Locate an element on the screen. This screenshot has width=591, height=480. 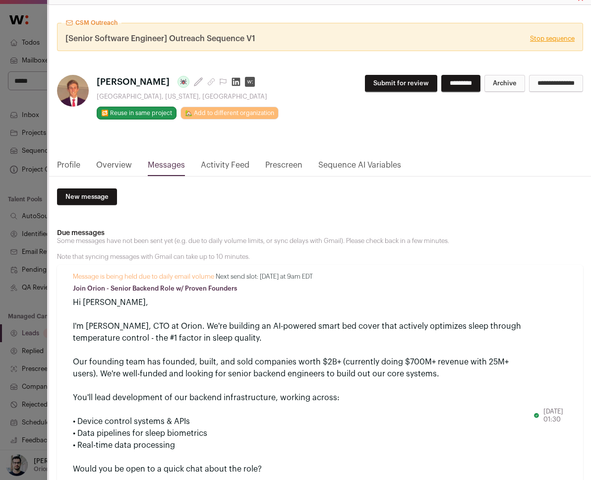
a: Activity Feed is located at coordinates (225, 168).